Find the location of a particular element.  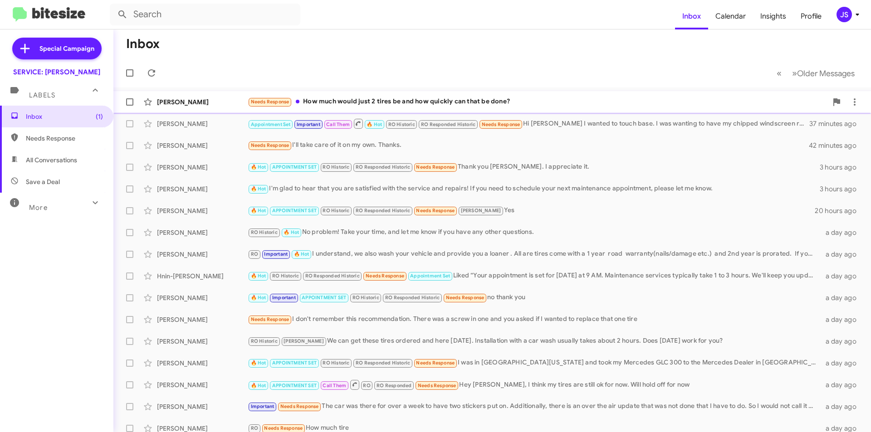

span: Save a Deal is located at coordinates (43, 182).